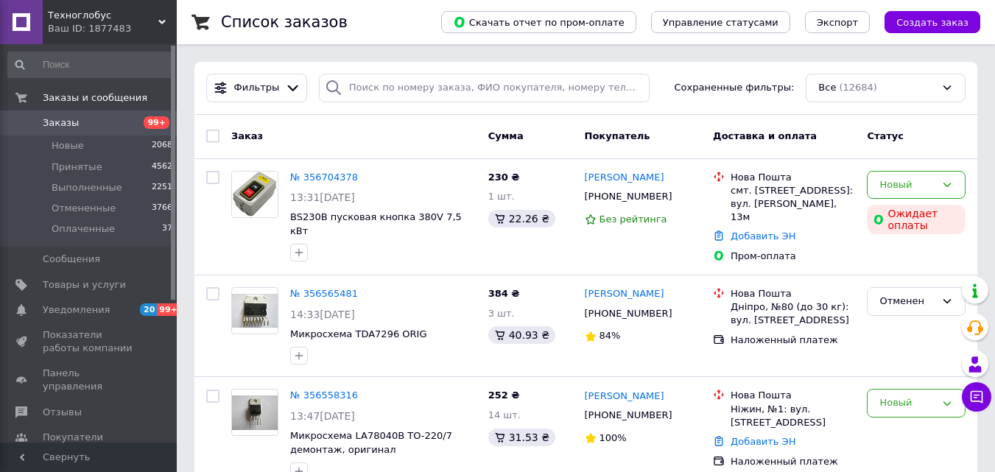 The width and height of the screenshot is (995, 472). What do you see at coordinates (148, 309) in the screenshot?
I see `span: 20` at bounding box center [148, 309].